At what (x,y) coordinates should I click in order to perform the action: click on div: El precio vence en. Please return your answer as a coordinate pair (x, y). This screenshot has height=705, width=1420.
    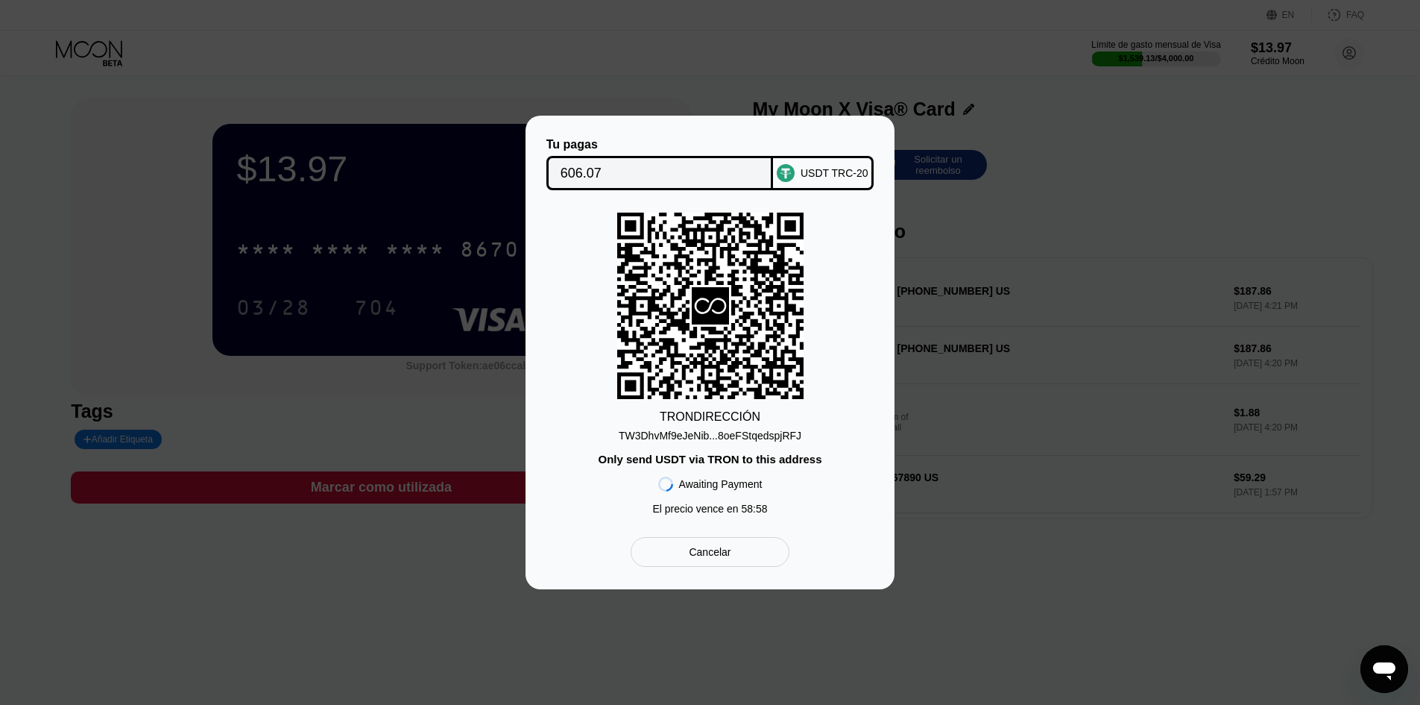
    Looking at the image, I should click on (710, 509).